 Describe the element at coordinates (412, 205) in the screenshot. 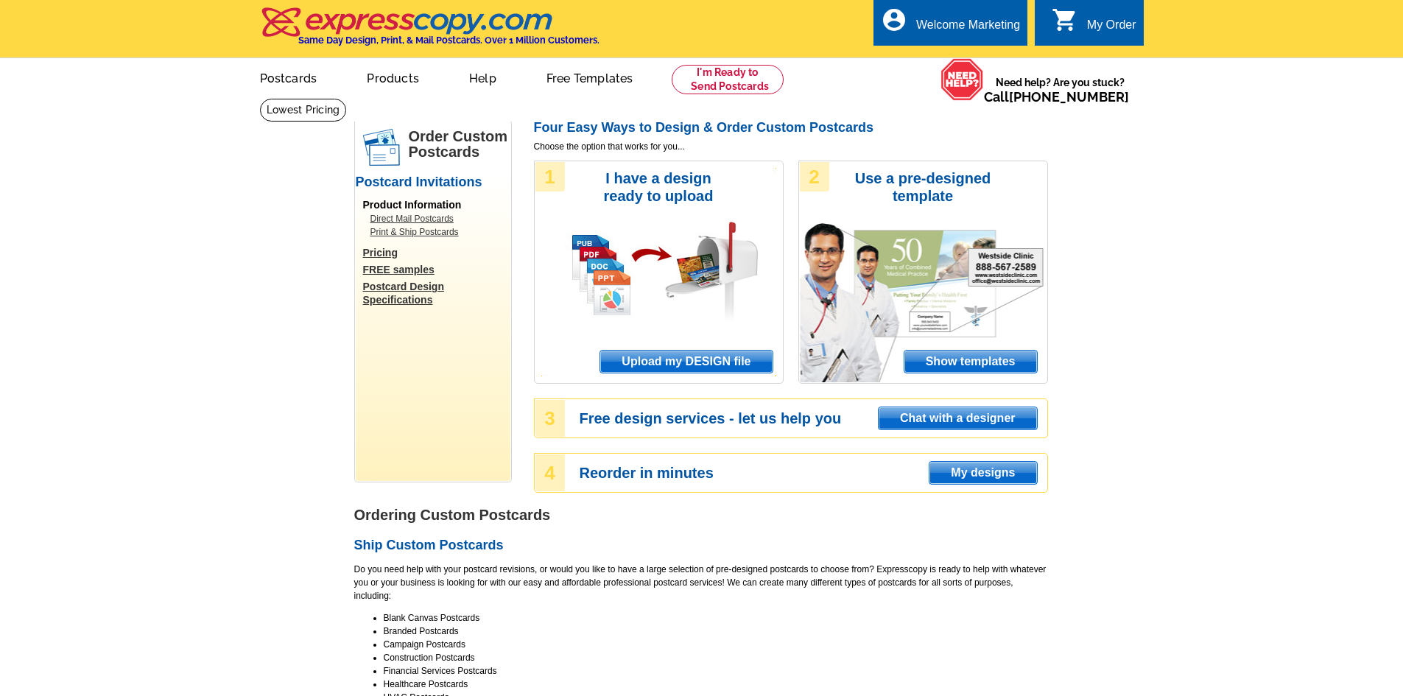

I see `span: Product Information` at that location.